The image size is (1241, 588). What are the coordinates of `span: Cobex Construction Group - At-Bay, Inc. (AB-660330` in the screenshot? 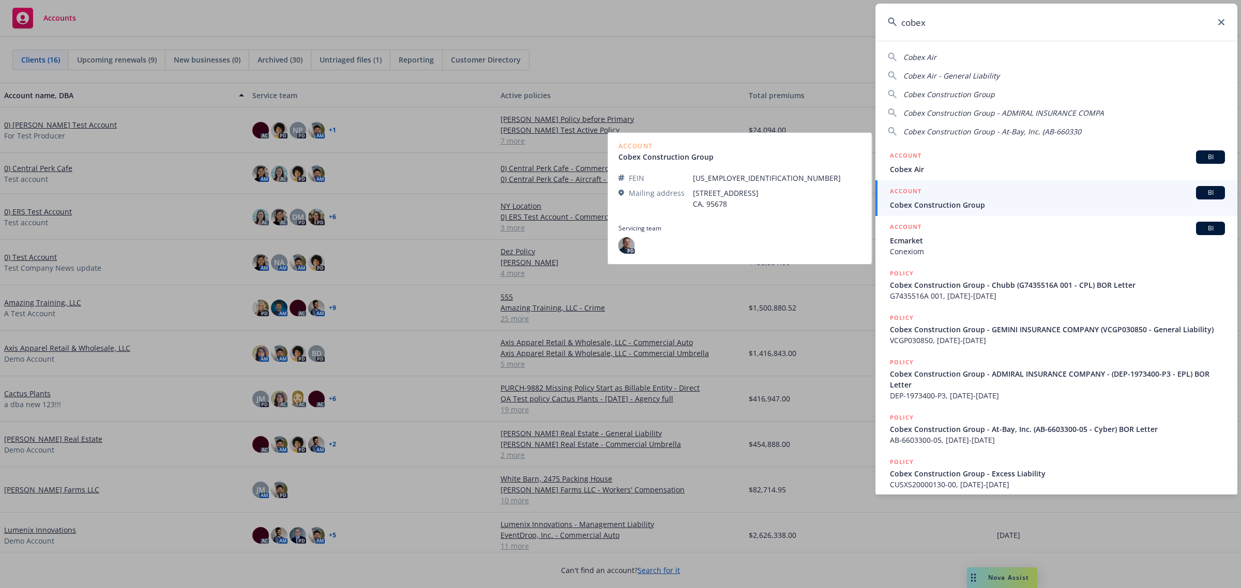 It's located at (992, 131).